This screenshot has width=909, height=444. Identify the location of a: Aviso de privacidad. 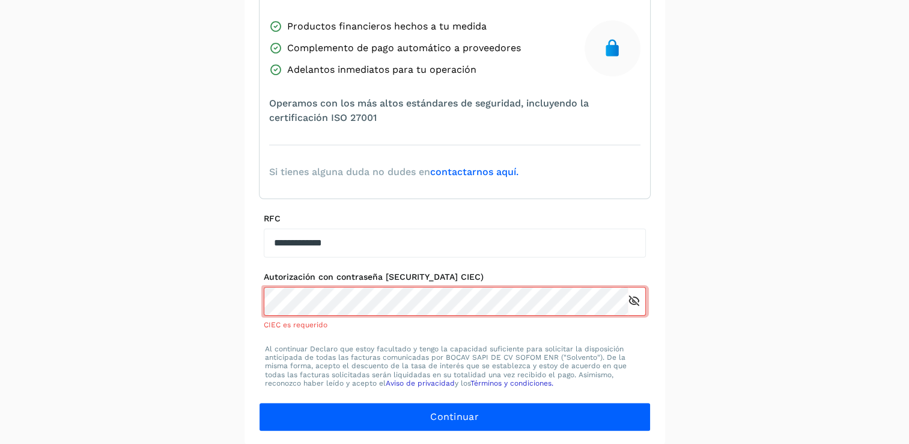
(420, 383).